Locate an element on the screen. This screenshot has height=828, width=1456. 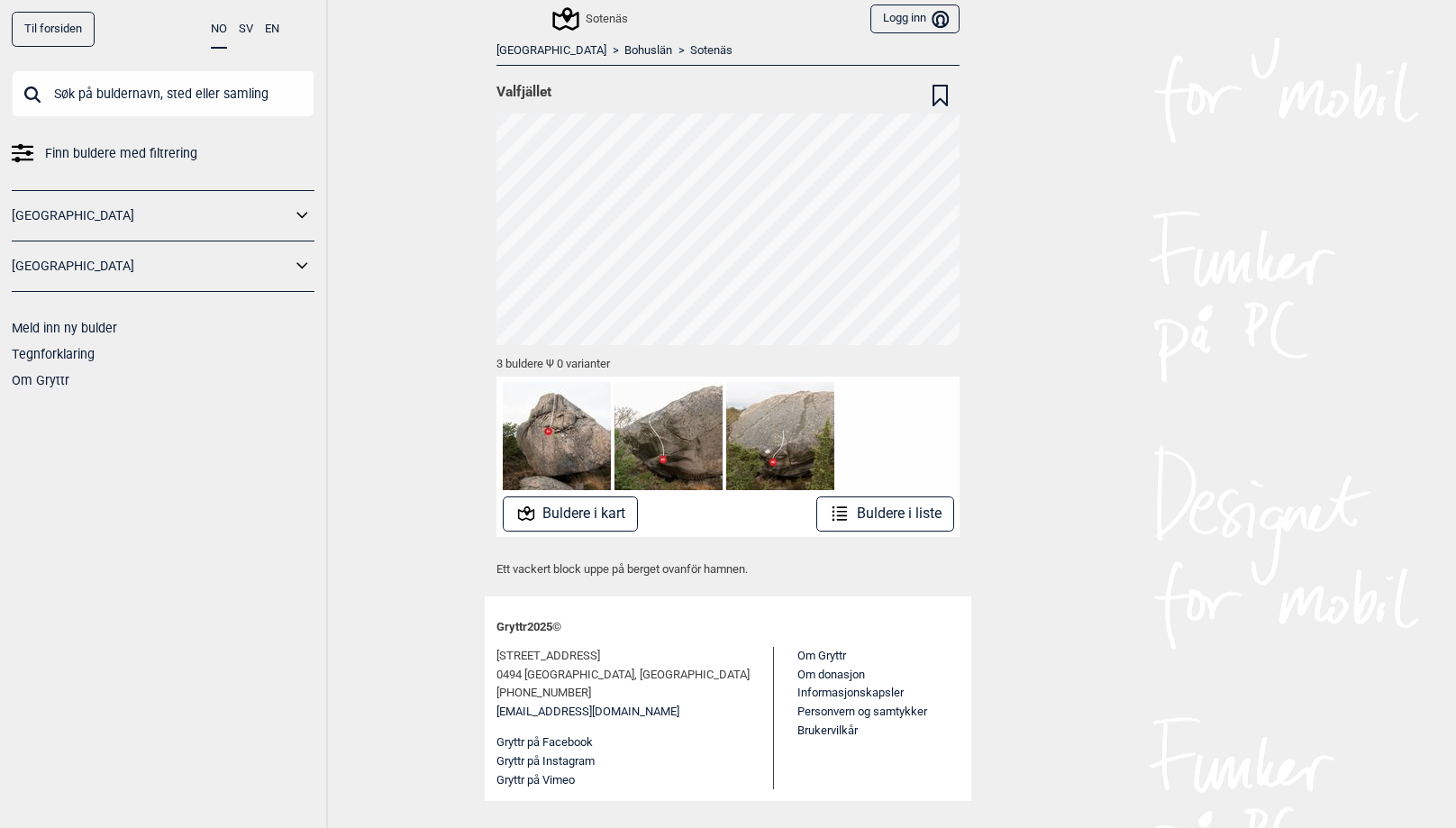
img: Fjallgasen 221201 is located at coordinates (557, 436).